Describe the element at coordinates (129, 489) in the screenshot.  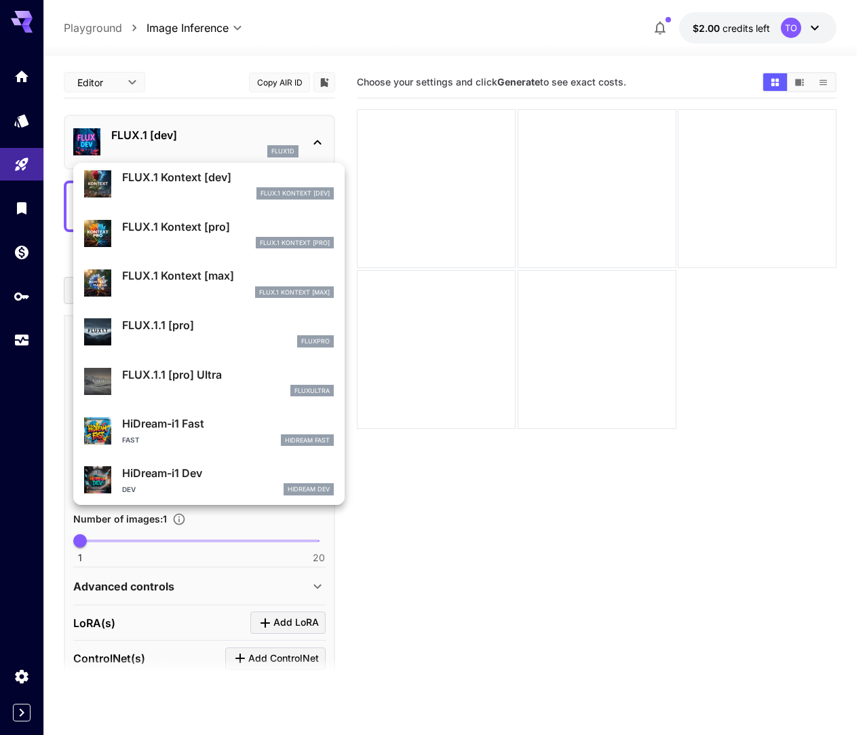
I see `p: Dev` at that location.